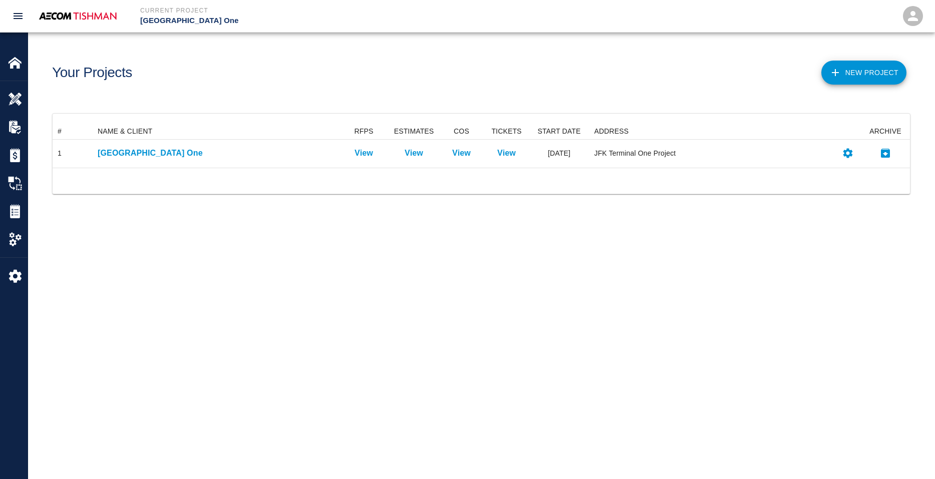  Describe the element at coordinates (864, 73) in the screenshot. I see `button: New Project` at that location.